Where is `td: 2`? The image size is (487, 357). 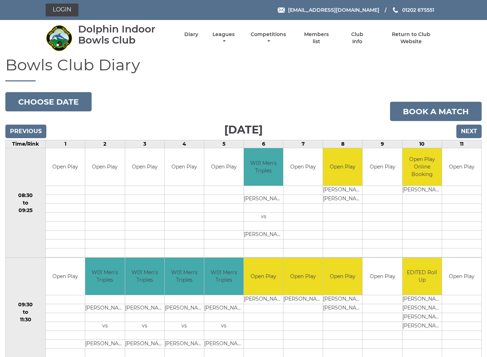 td: 2 is located at coordinates (105, 144).